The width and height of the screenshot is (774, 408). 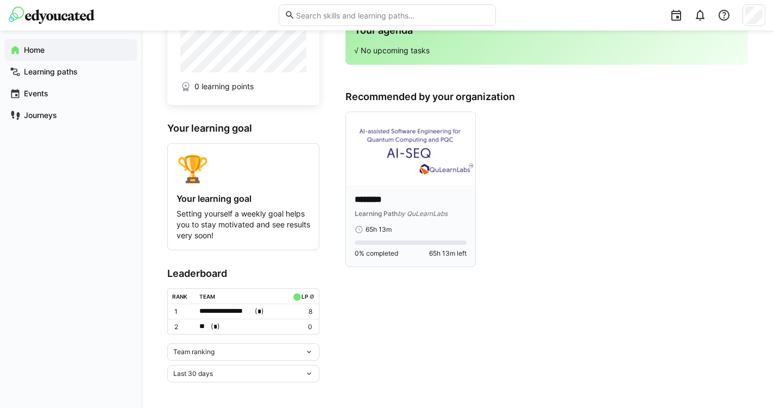 I want to click on input: Search skills and learning paths…, so click(x=392, y=15).